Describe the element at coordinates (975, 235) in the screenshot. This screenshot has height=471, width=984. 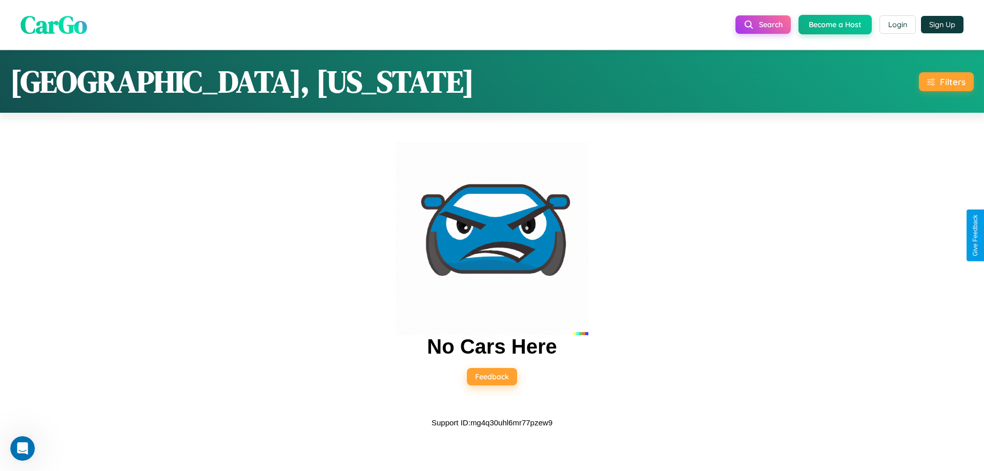
I see `div: Give Feedback` at that location.